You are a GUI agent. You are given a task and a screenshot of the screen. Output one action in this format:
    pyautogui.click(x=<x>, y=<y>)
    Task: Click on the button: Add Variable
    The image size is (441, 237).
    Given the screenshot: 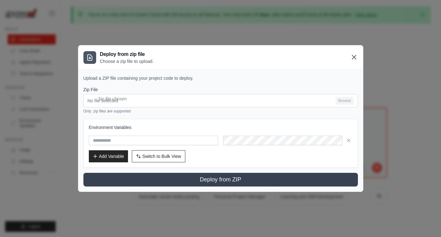 What is the action you would take?
    pyautogui.click(x=108, y=157)
    